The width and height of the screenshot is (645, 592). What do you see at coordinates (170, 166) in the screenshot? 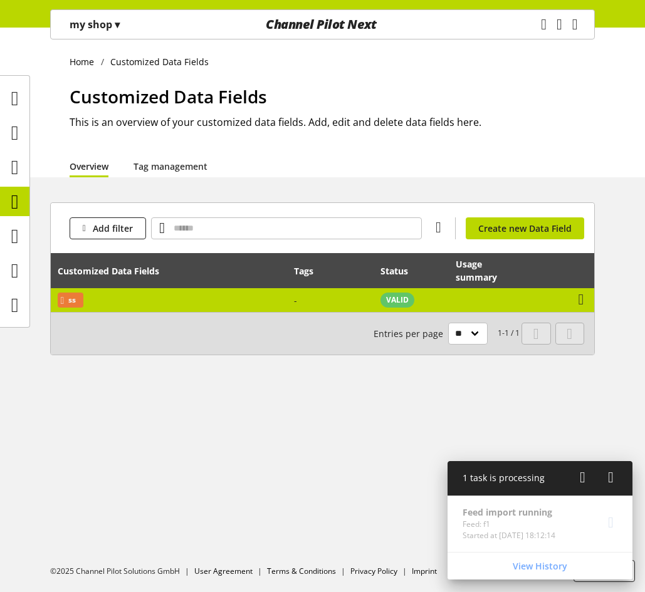
I see `a: Tag management` at bounding box center [170, 166].